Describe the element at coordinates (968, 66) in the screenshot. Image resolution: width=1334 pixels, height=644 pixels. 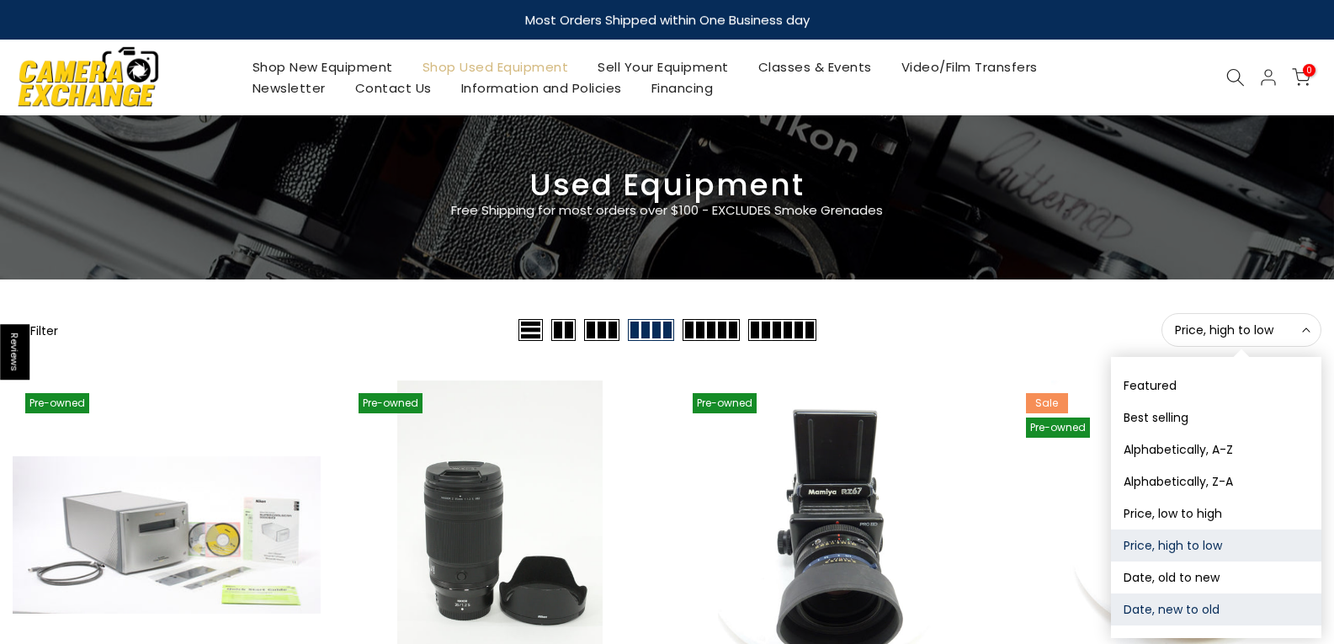
I see `a: Video/Film Transfers` at that location.